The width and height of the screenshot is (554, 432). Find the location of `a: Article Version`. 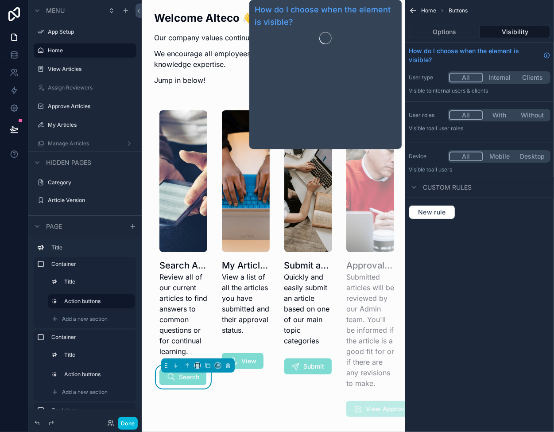

a: Article Version is located at coordinates (89, 200).